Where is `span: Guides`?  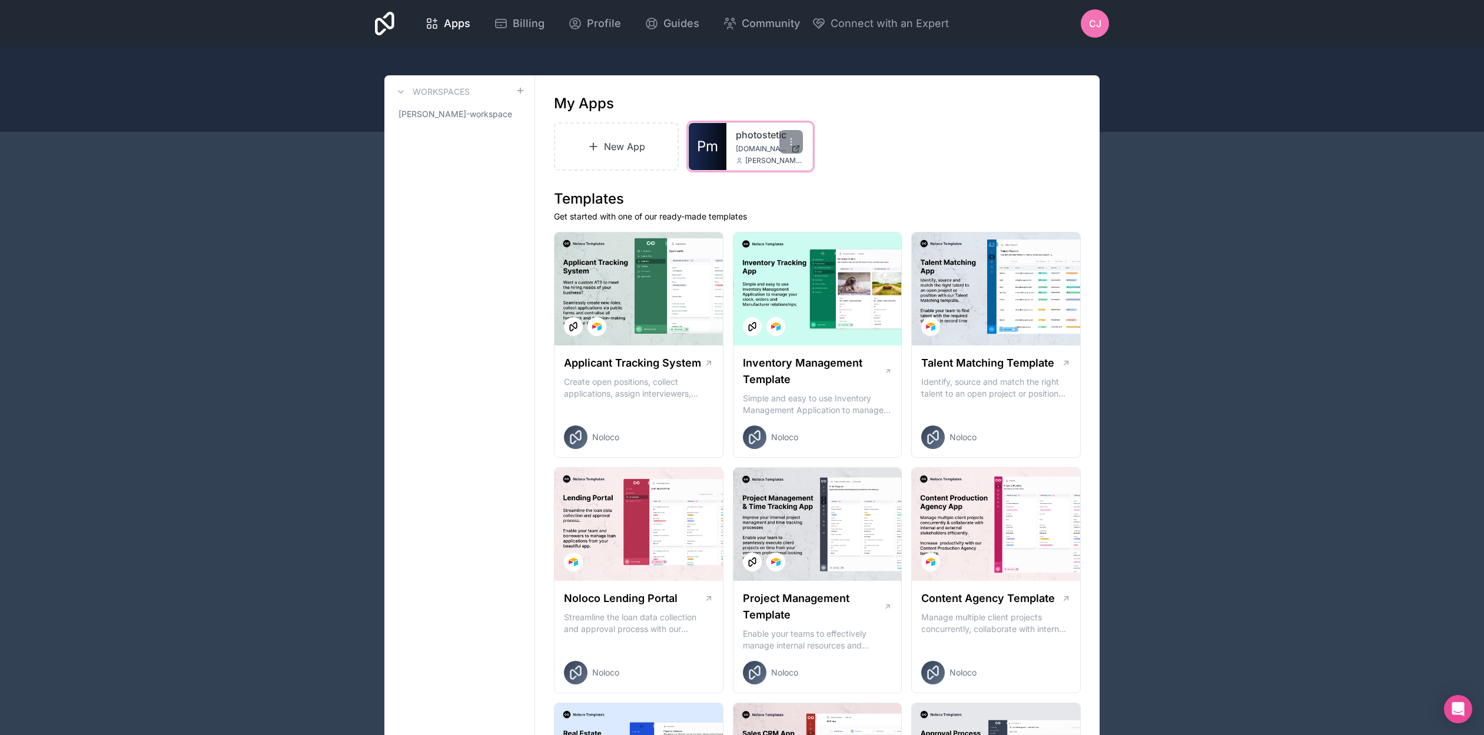
span: Guides is located at coordinates (681, 24).